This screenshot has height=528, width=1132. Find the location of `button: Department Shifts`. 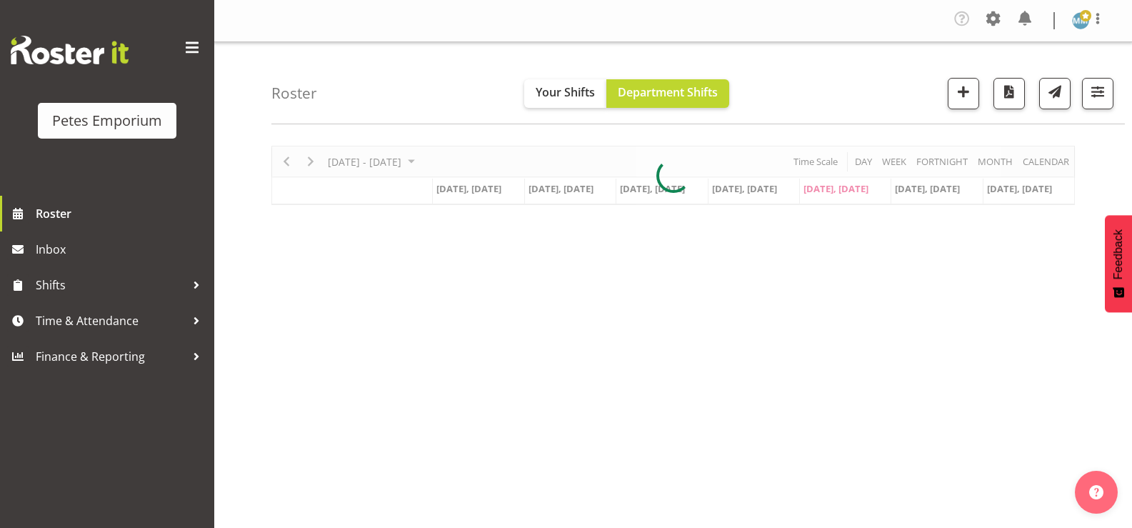

button: Department Shifts is located at coordinates (668, 94).